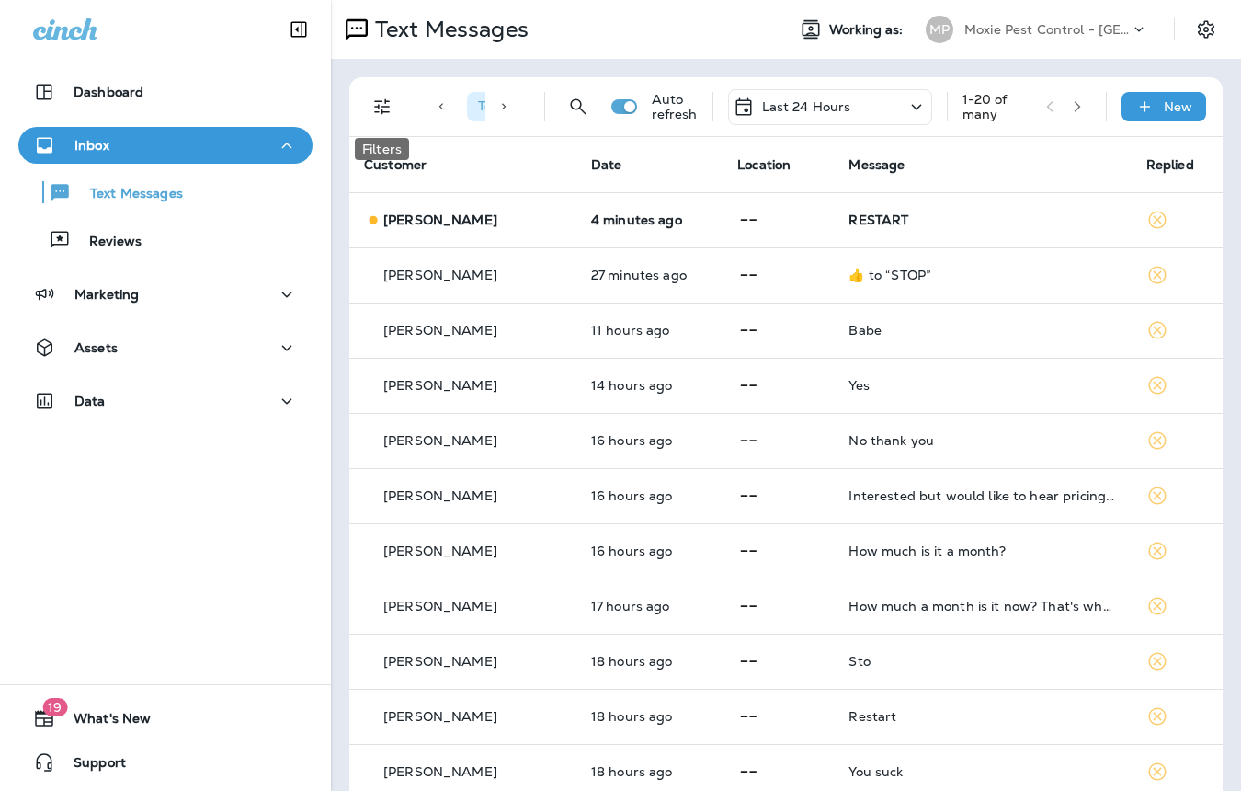  Describe the element at coordinates (982, 772) in the screenshot. I see `div: You suck` at that location.